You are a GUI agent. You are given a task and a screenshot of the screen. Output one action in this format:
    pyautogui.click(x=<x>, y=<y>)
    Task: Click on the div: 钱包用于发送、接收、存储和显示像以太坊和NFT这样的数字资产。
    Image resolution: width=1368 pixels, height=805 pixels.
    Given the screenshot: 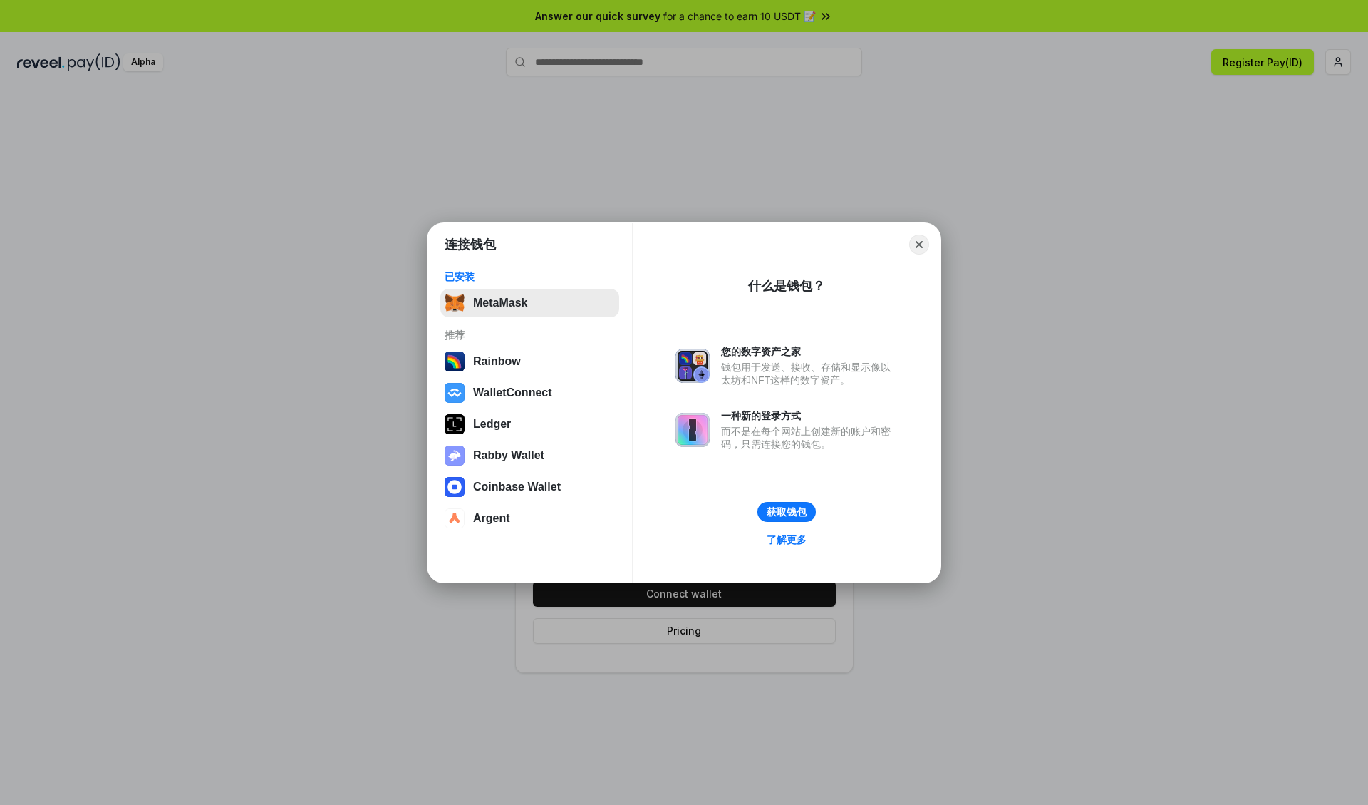 What is the action you would take?
    pyautogui.click(x=810, y=373)
    